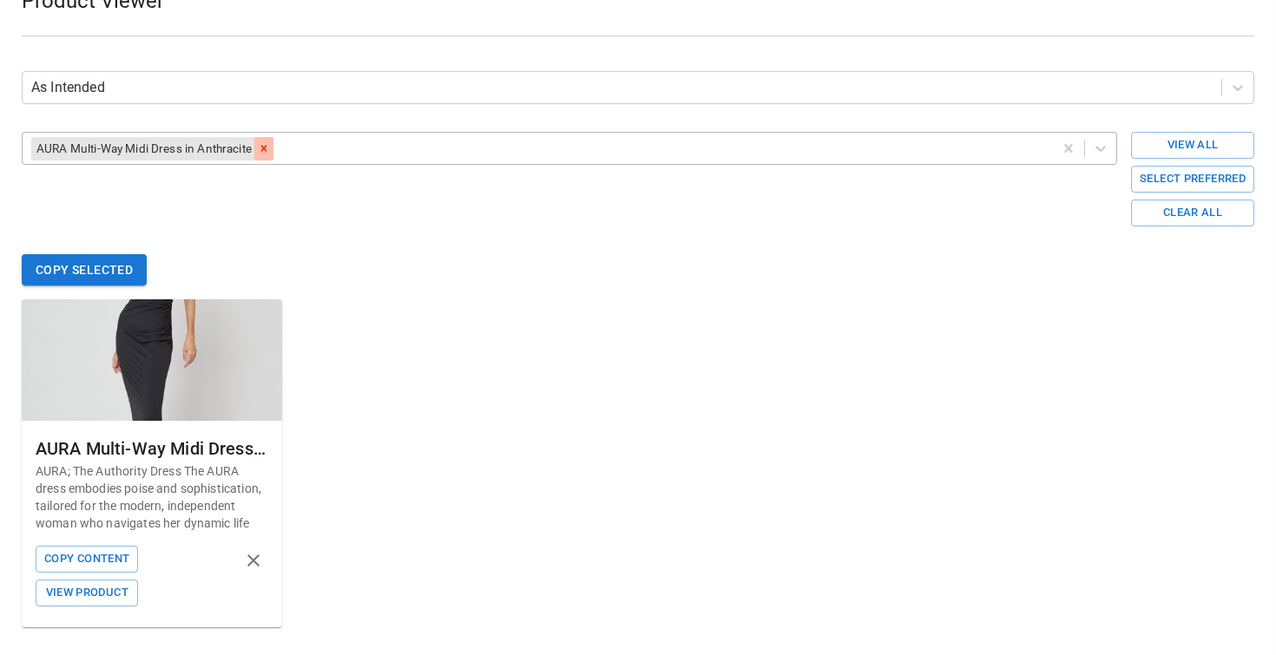  What do you see at coordinates (1193, 179) in the screenshot?
I see `button: Select Preferred` at bounding box center [1193, 179].